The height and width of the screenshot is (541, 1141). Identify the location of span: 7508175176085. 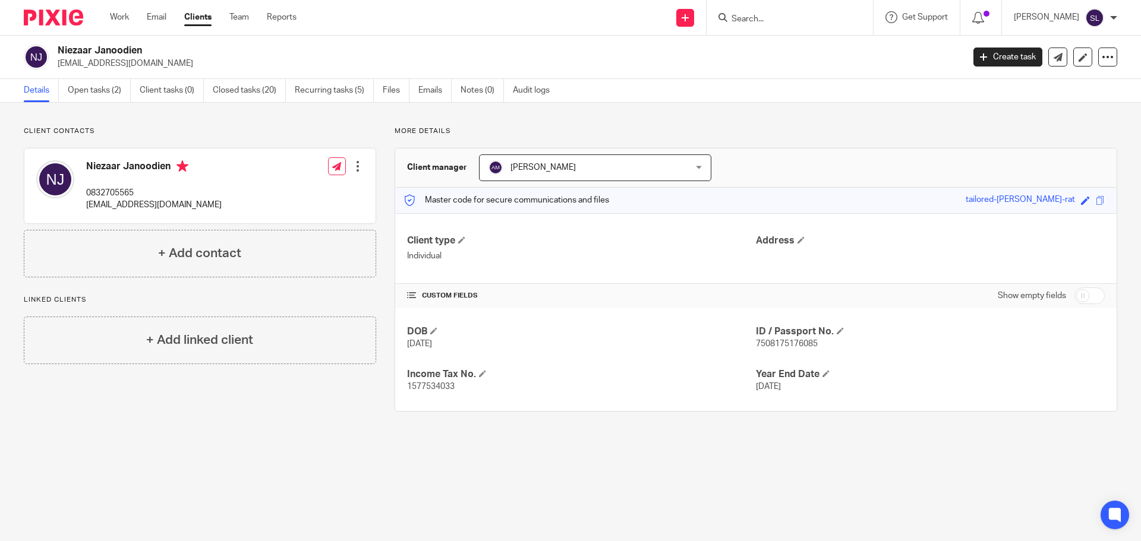
(787, 344).